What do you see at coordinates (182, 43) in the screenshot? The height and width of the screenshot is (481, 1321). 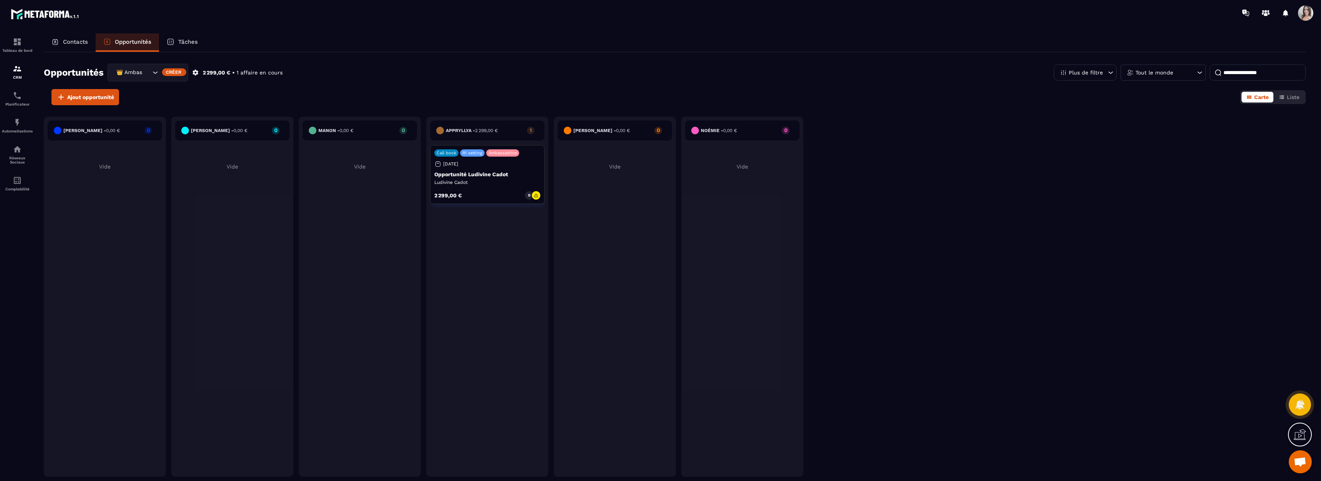 I see `a: Tâches` at bounding box center [182, 43].